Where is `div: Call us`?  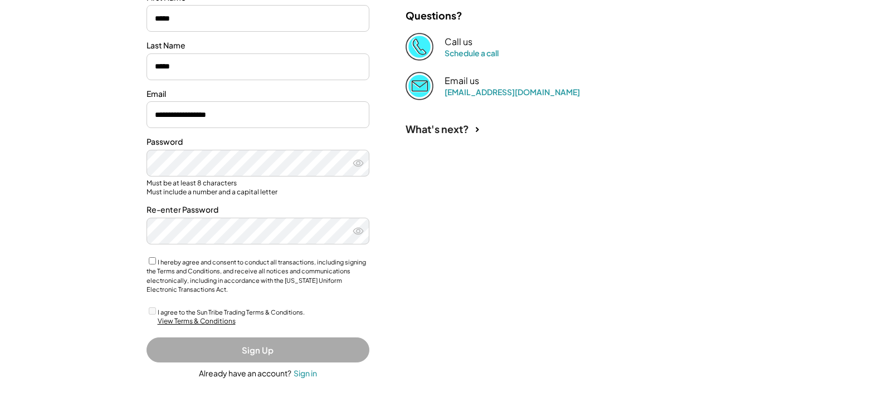 div: Call us is located at coordinates (459, 42).